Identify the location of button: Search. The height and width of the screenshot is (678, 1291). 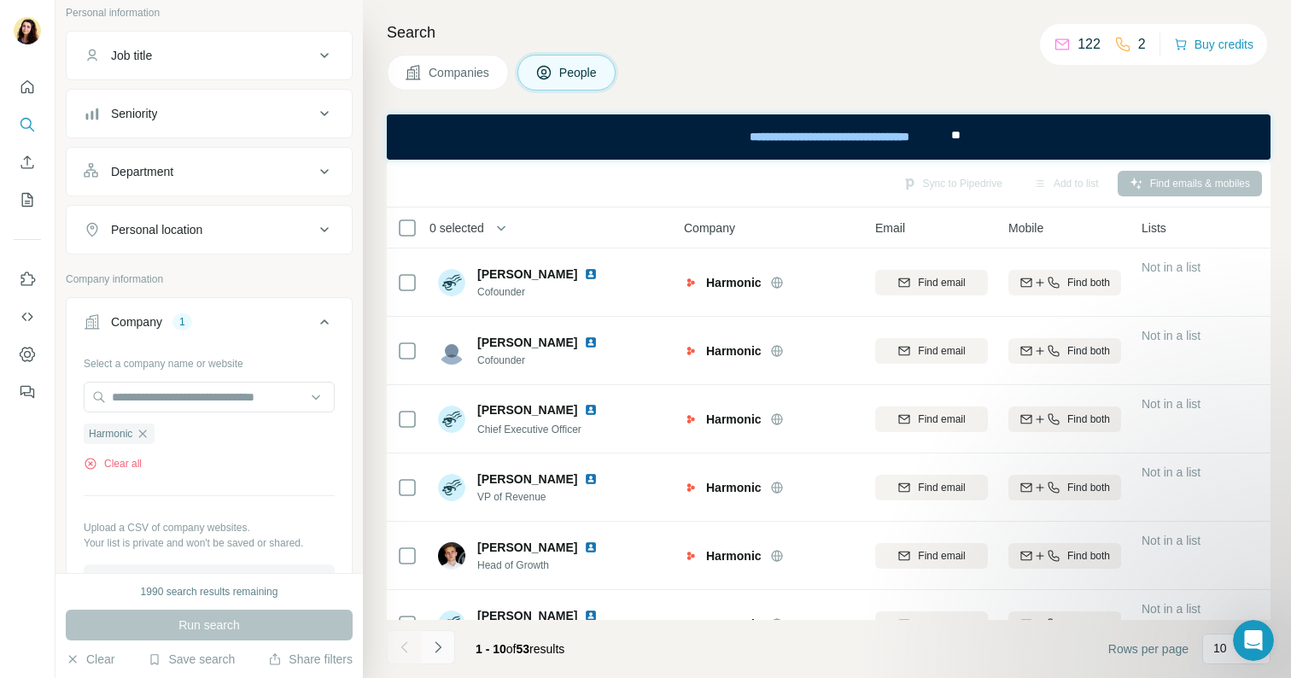
(27, 125).